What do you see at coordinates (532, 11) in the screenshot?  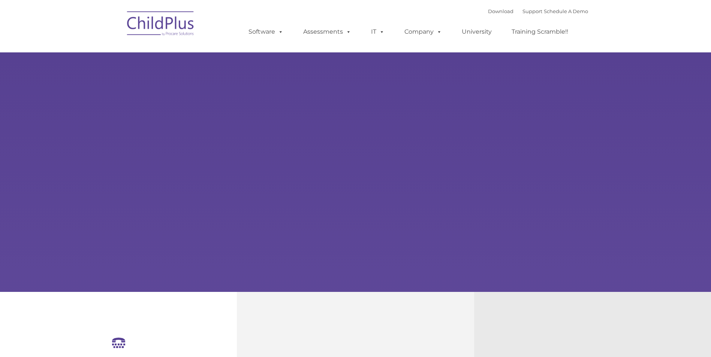 I see `a: Support` at bounding box center [532, 11].